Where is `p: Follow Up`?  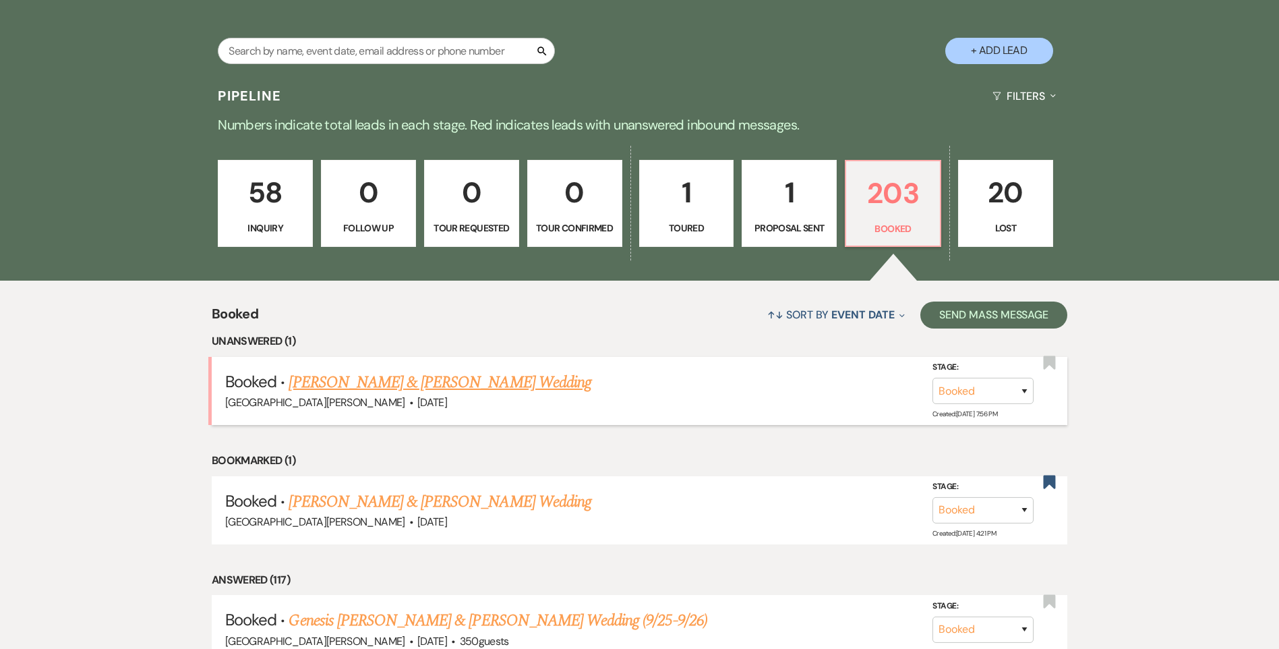
p: Follow Up is located at coordinates (368, 228).